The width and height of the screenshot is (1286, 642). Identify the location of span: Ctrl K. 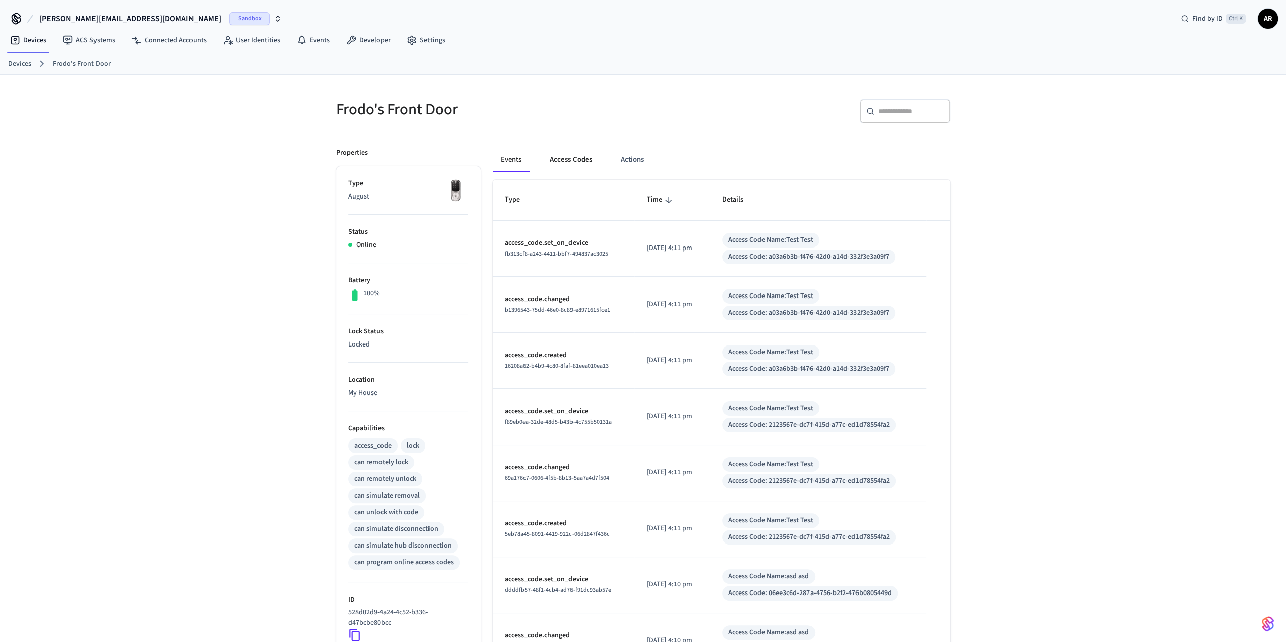
(1235, 19).